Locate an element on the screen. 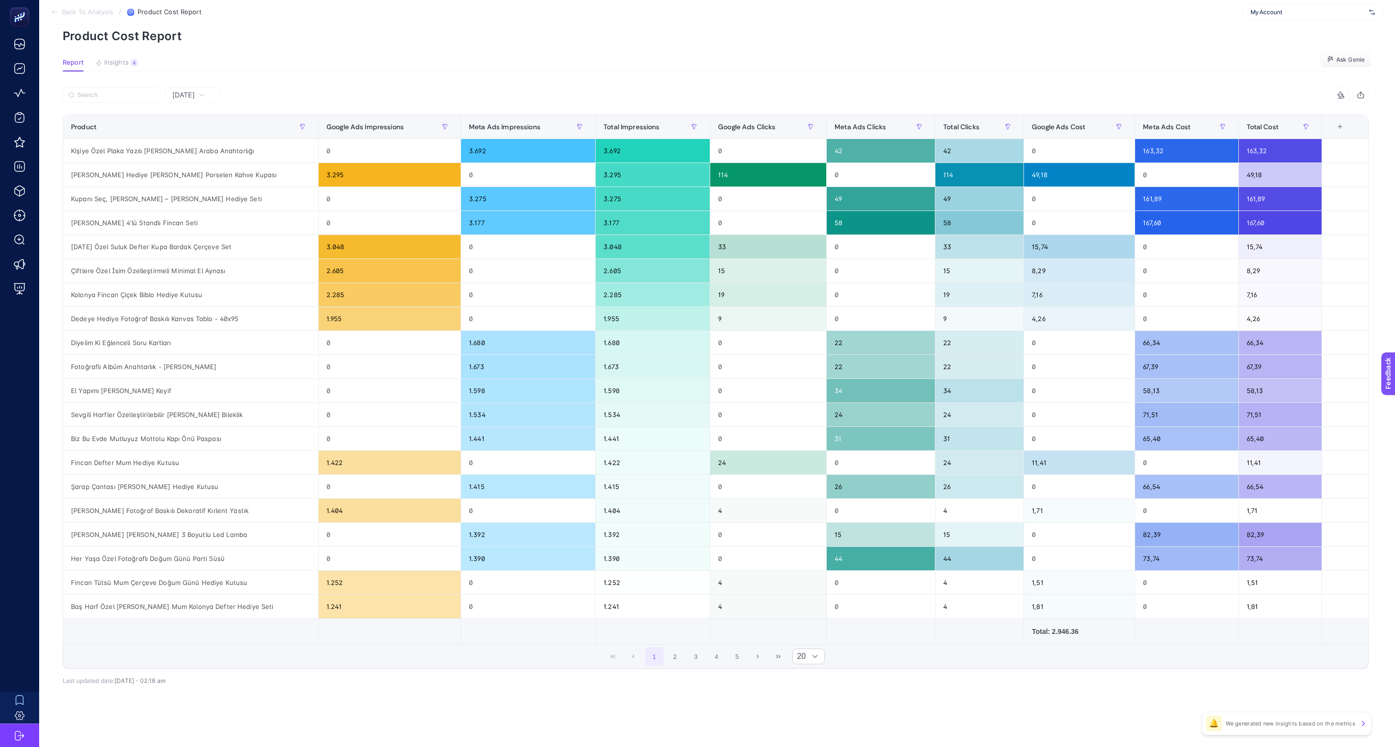  span: Ask Genie is located at coordinates (1350, 60).